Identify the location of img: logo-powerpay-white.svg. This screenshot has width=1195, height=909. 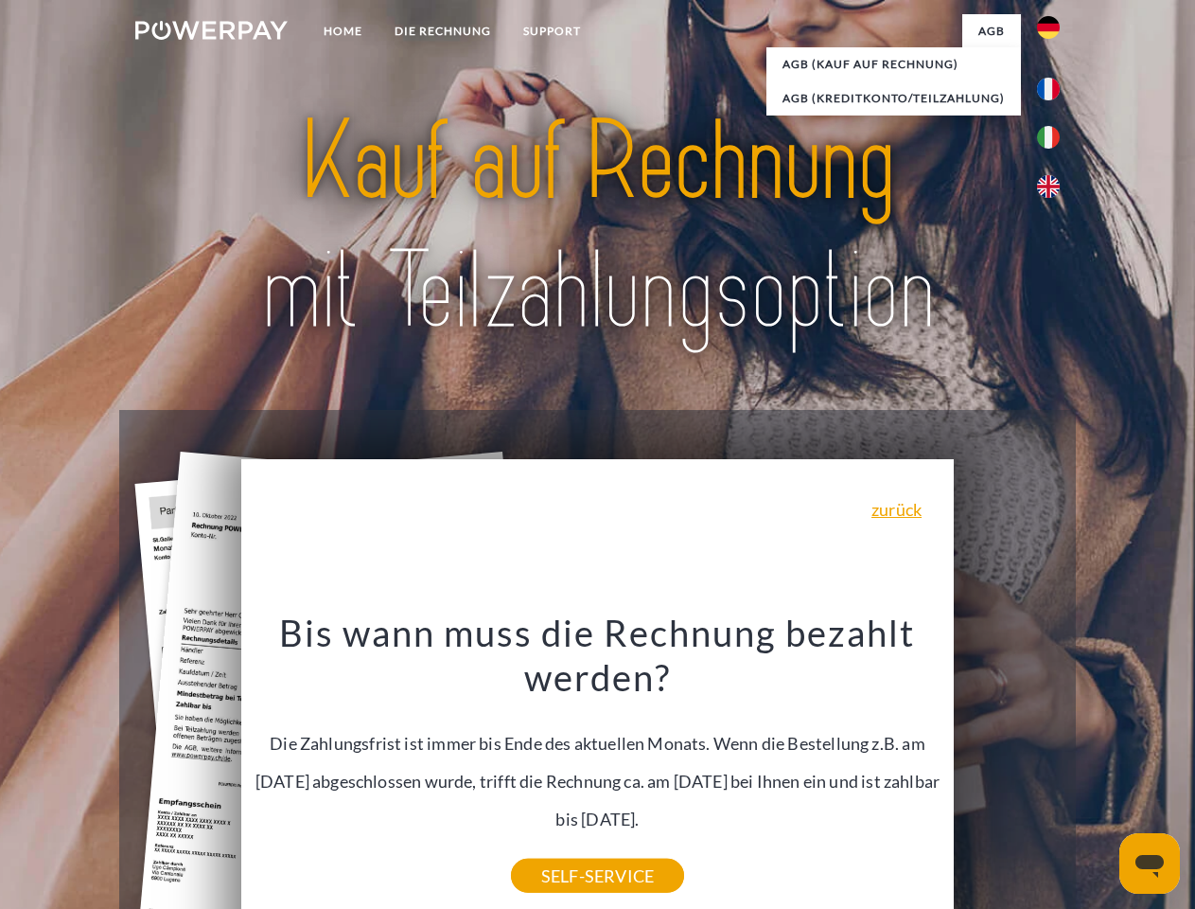
(211, 30).